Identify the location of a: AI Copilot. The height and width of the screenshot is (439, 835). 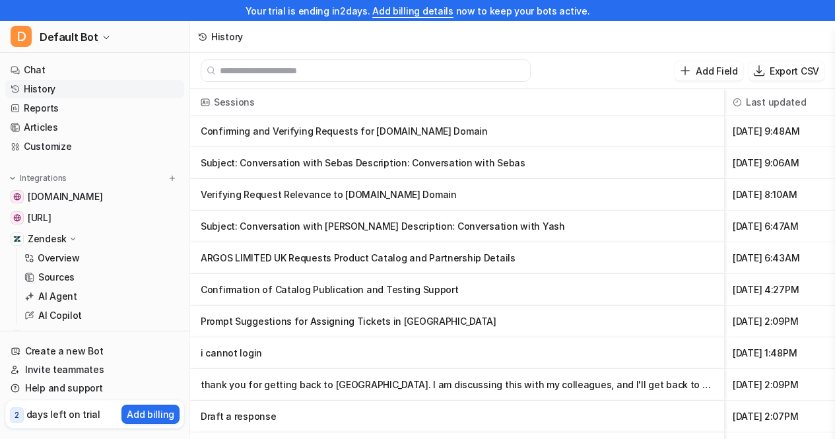
(102, 316).